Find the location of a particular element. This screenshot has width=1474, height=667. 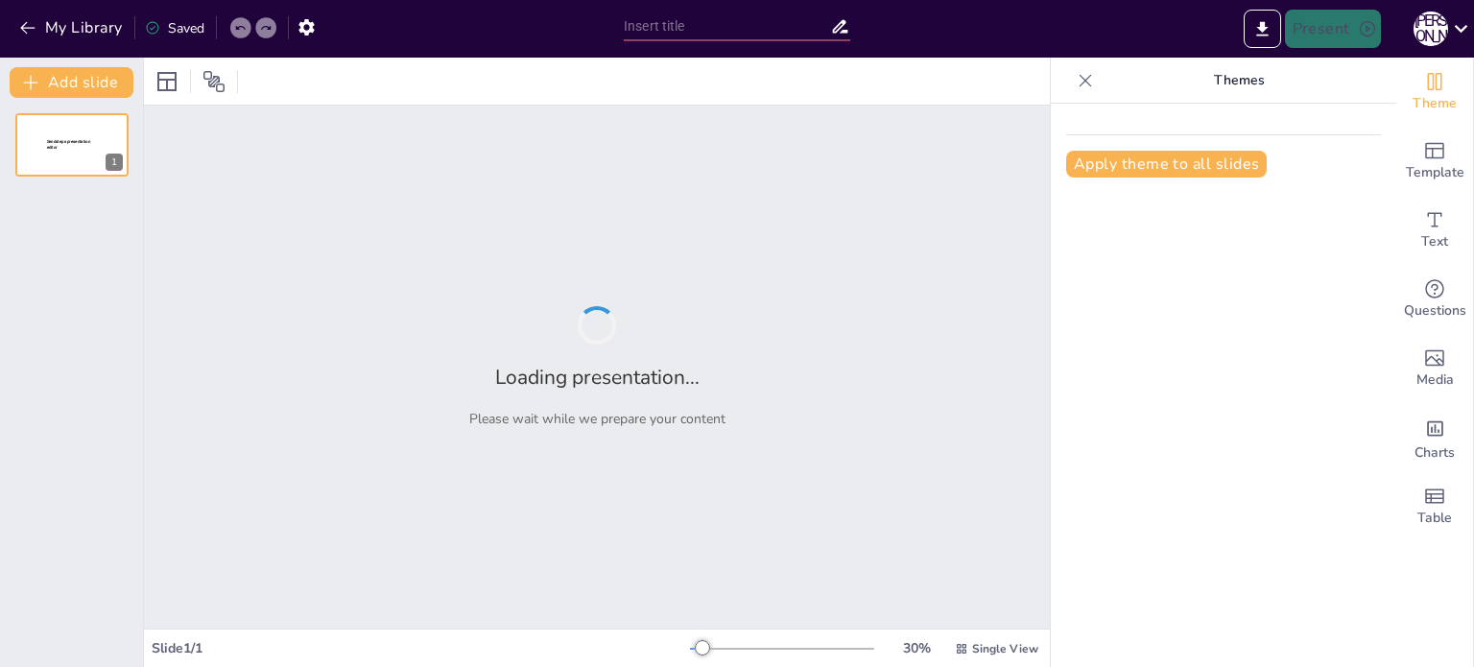

button: Add slide is located at coordinates (71, 83).